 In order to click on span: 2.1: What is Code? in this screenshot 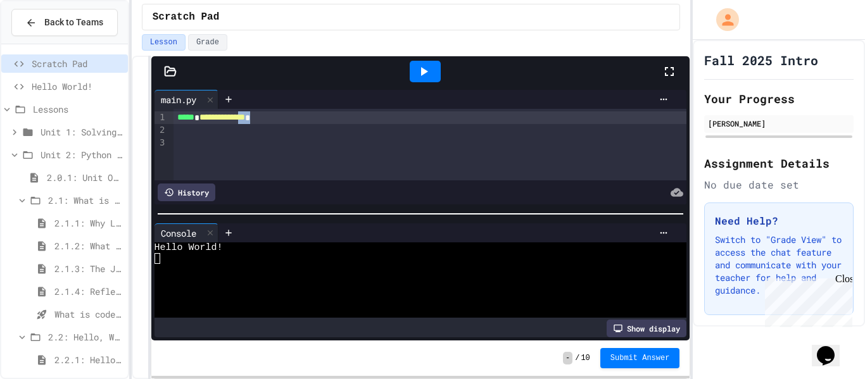, I will do `click(86, 200)`.